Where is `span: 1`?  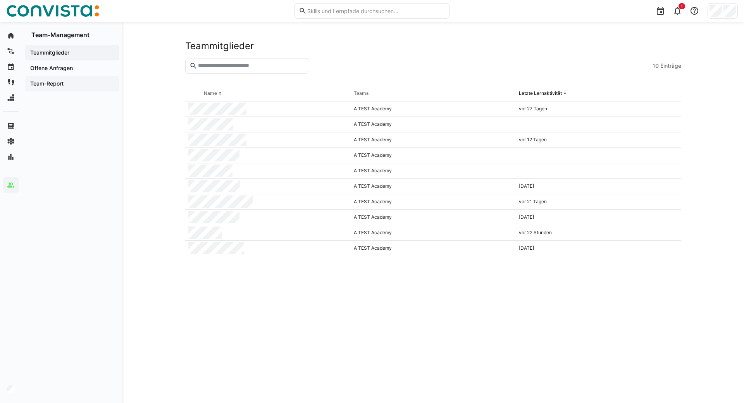 span: 1 is located at coordinates (681, 6).